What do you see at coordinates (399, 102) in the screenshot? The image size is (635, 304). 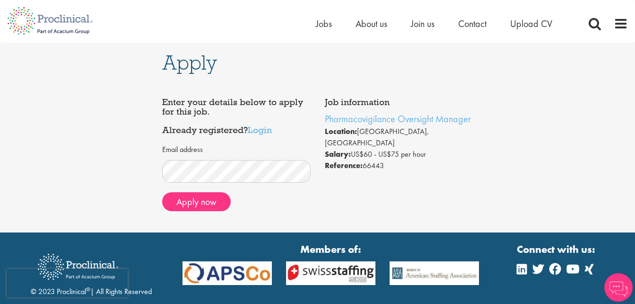 I see `h4: Job information` at bounding box center [399, 102].